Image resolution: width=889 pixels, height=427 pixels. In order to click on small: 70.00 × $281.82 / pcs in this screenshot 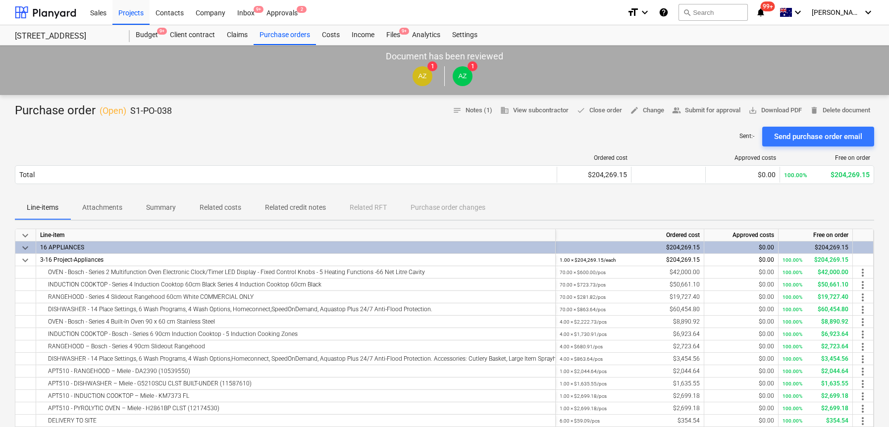, I will do `click(583, 297)`.